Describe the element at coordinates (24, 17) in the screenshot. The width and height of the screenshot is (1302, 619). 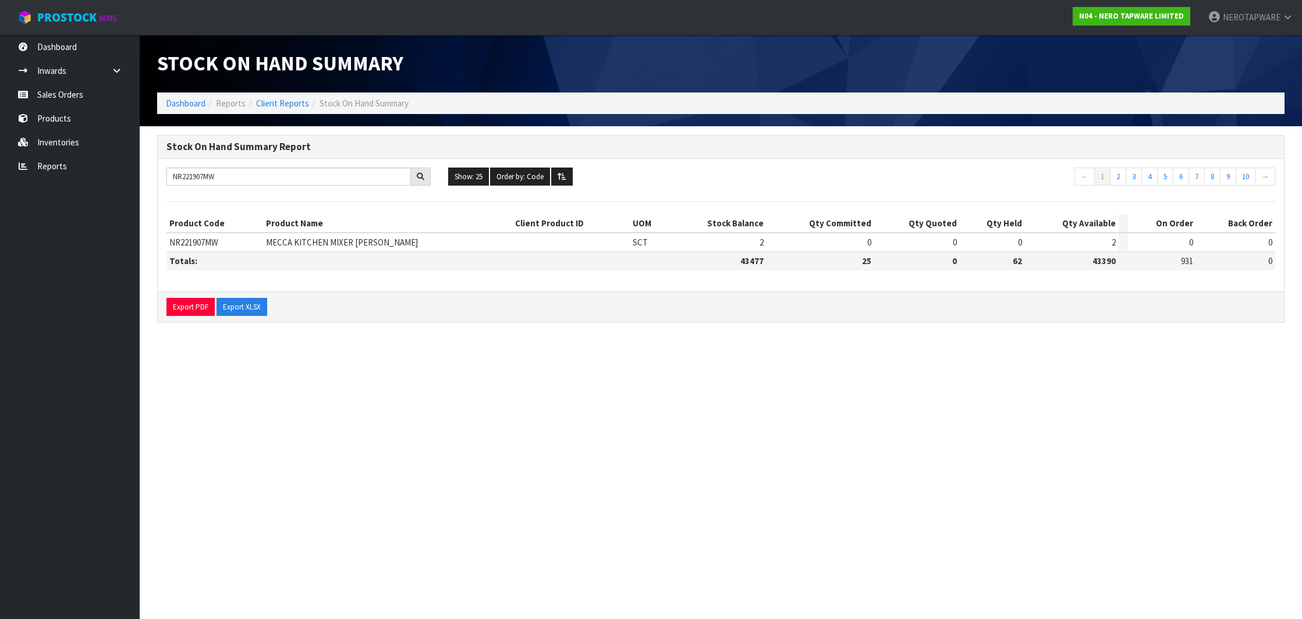
I see `img: cube-alt.png` at that location.